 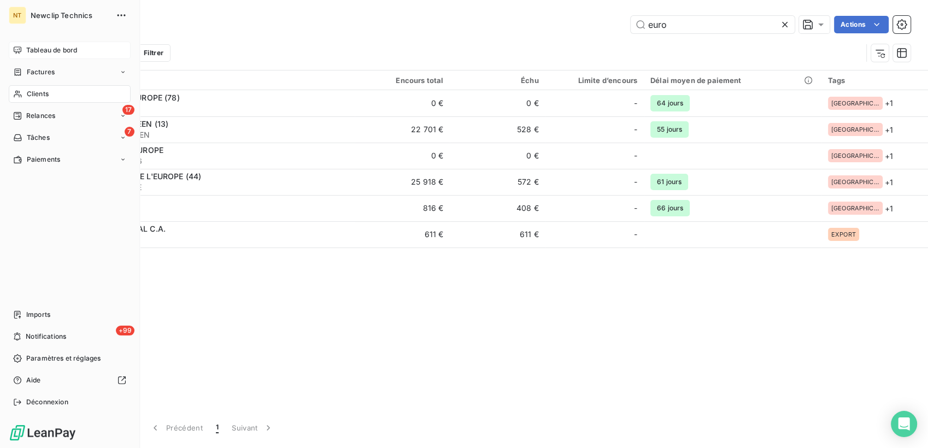 I want to click on span: CMCEUROPE, so click(x=211, y=109).